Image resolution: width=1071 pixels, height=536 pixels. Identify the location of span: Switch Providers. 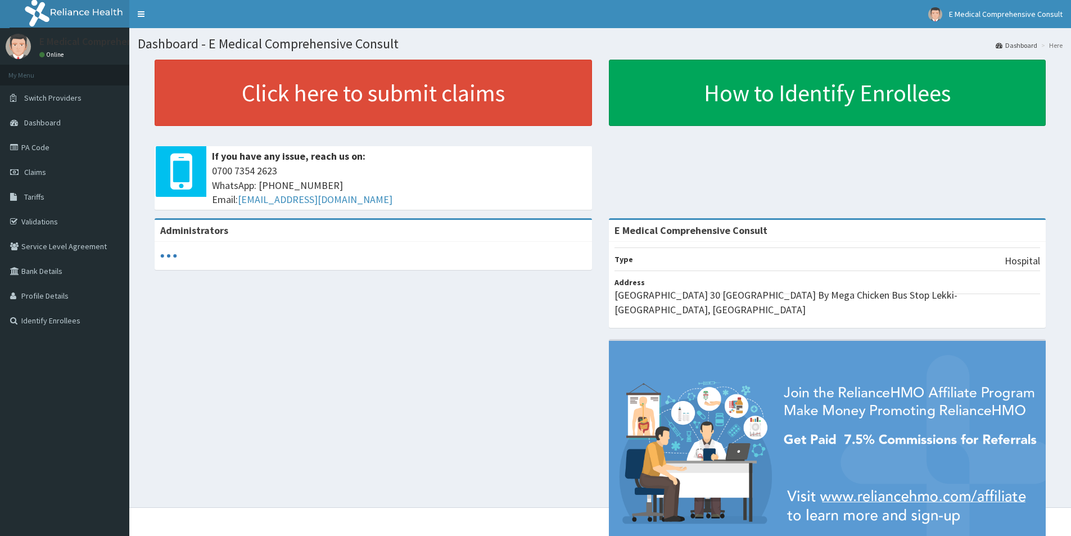
(53, 98).